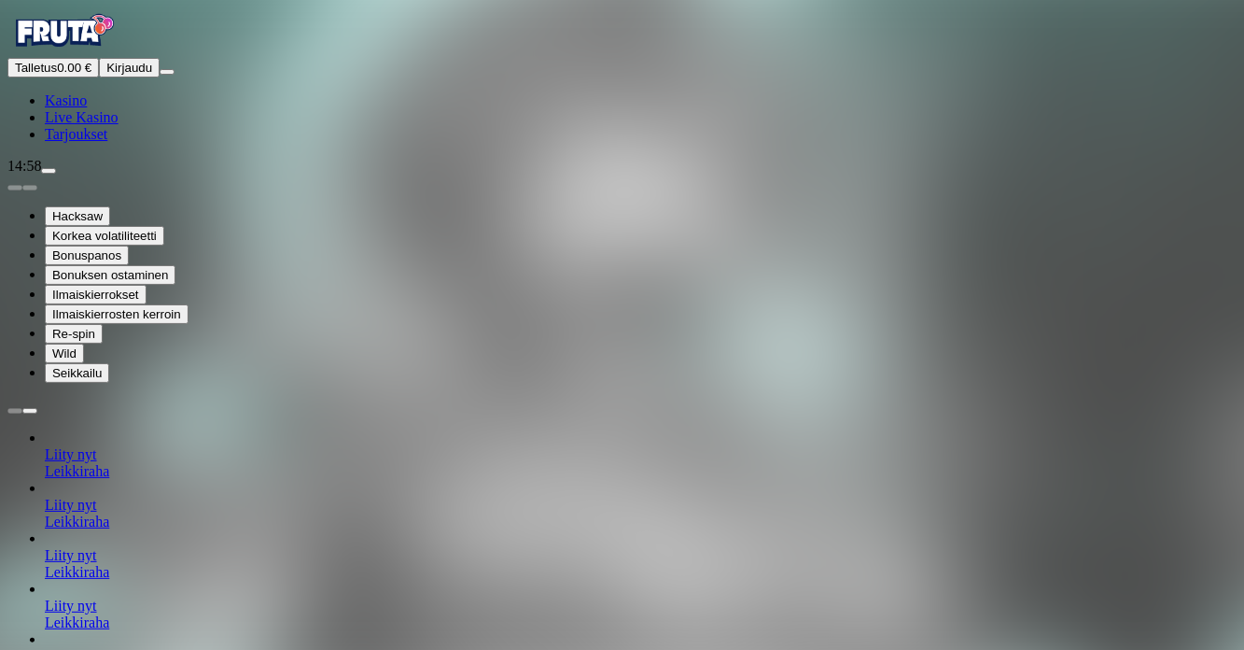 The image size is (1244, 650). What do you see at coordinates (74, 67) in the screenshot?
I see `span: 0.00 €` at bounding box center [74, 67].